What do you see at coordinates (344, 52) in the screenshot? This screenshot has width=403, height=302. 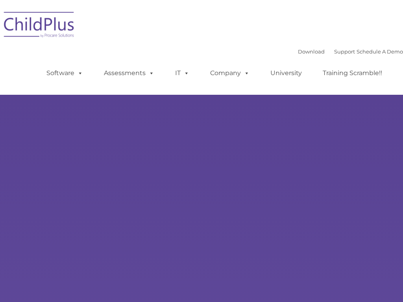 I see `a: Support` at bounding box center [344, 52].